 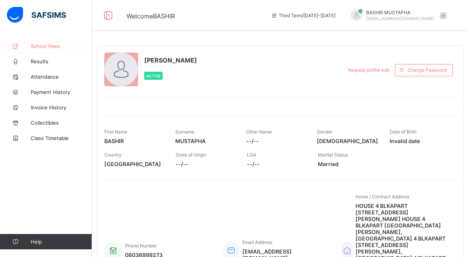 I want to click on span: First Name, so click(x=116, y=132).